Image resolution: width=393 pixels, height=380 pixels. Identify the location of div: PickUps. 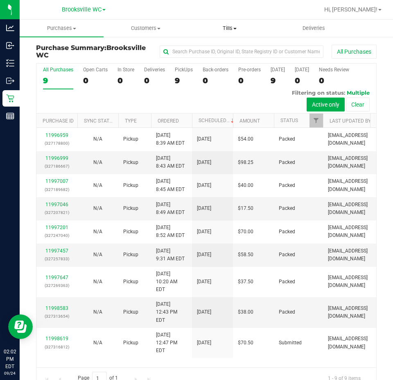
(184, 70).